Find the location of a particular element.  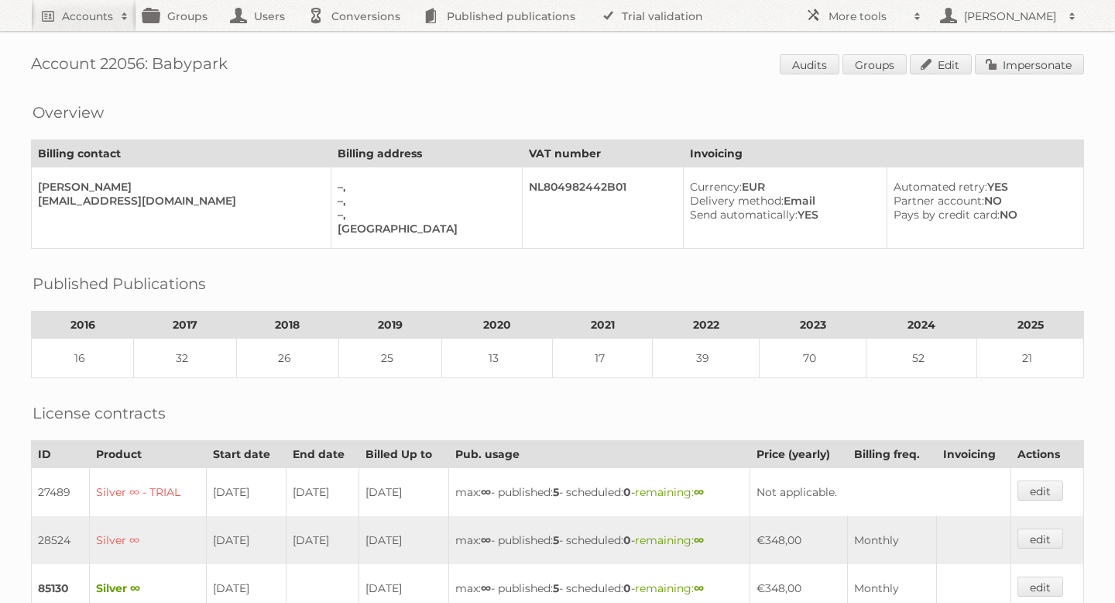

th: End date is located at coordinates (322, 454).